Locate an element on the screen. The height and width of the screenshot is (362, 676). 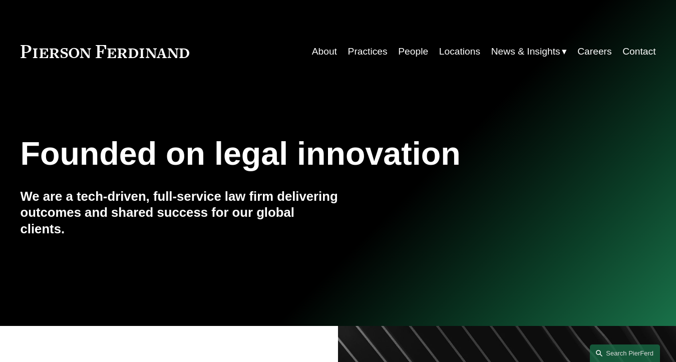
h1: Founded on legal innovation is located at coordinates (285, 154).